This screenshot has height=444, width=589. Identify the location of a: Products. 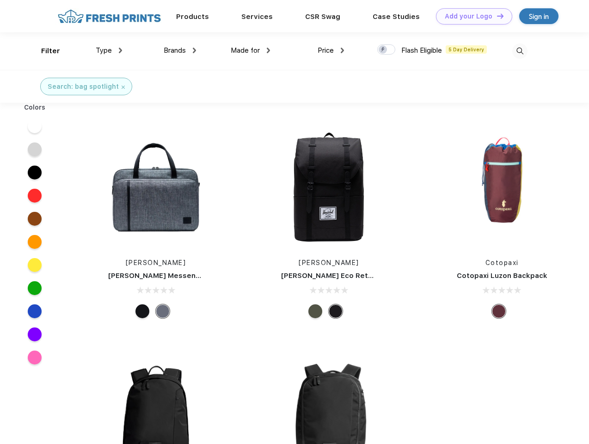
(192, 17).